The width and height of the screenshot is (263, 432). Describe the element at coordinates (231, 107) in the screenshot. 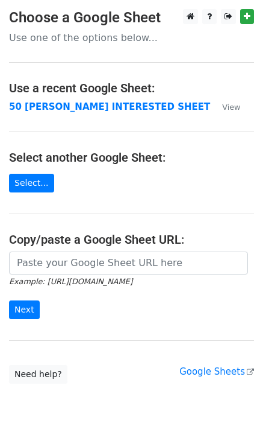

I see `small: View` at that location.